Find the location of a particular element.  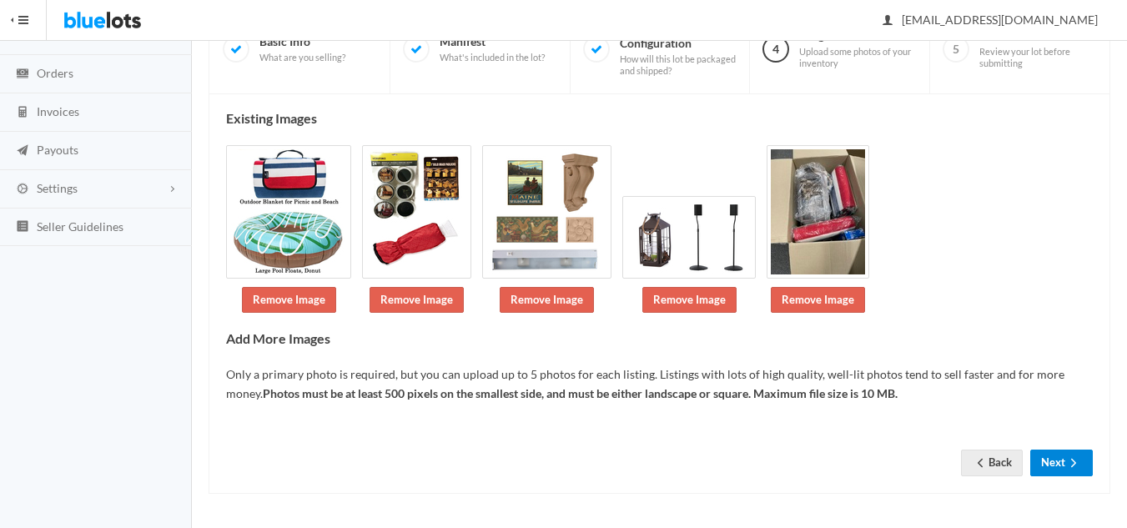

span: Seller Guidelines is located at coordinates (80, 226).